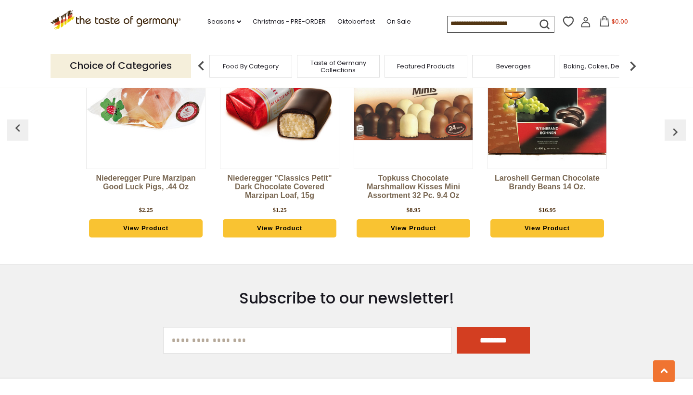 The image size is (693, 395). What do you see at coordinates (613, 23) in the screenshot?
I see `button: $0.00` at bounding box center [613, 23].